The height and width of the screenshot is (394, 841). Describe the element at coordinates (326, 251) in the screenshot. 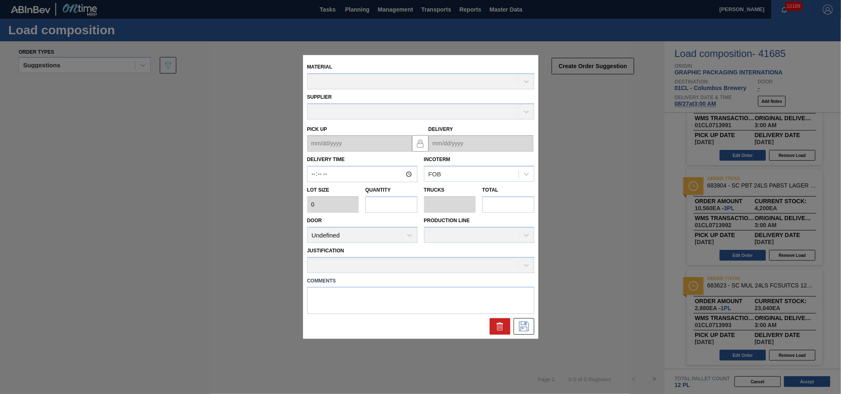

I see `label: Justification` at that location.